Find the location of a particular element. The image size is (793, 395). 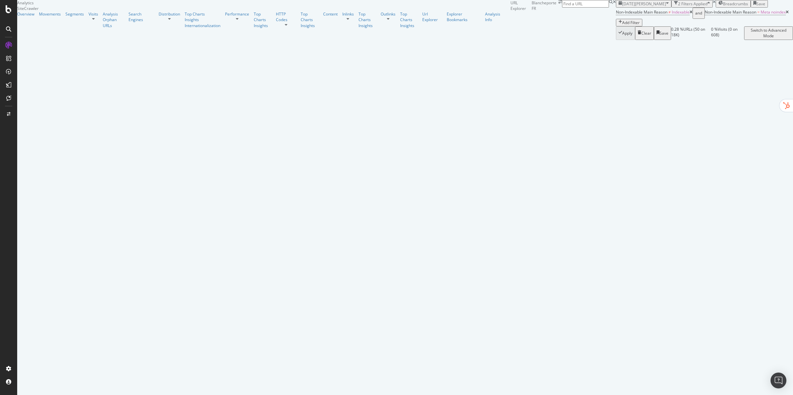

button: Save is located at coordinates (662, 33).